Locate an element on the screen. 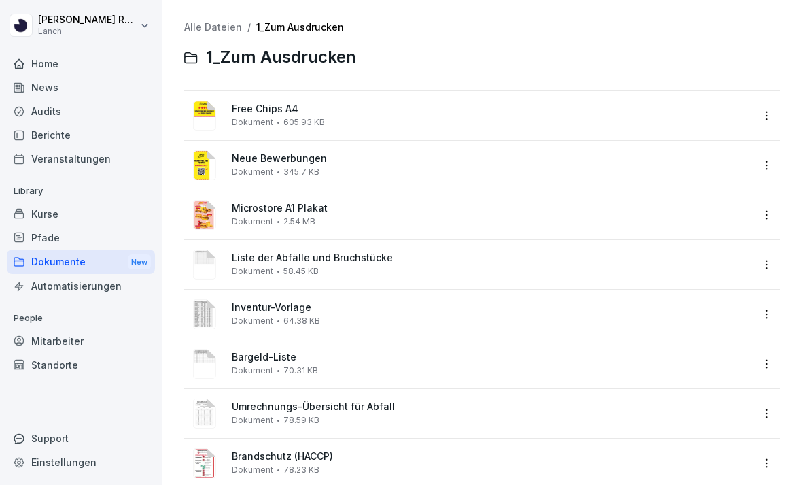 The height and width of the screenshot is (485, 802). span: Brandschutz (HACCP) is located at coordinates (491, 456).